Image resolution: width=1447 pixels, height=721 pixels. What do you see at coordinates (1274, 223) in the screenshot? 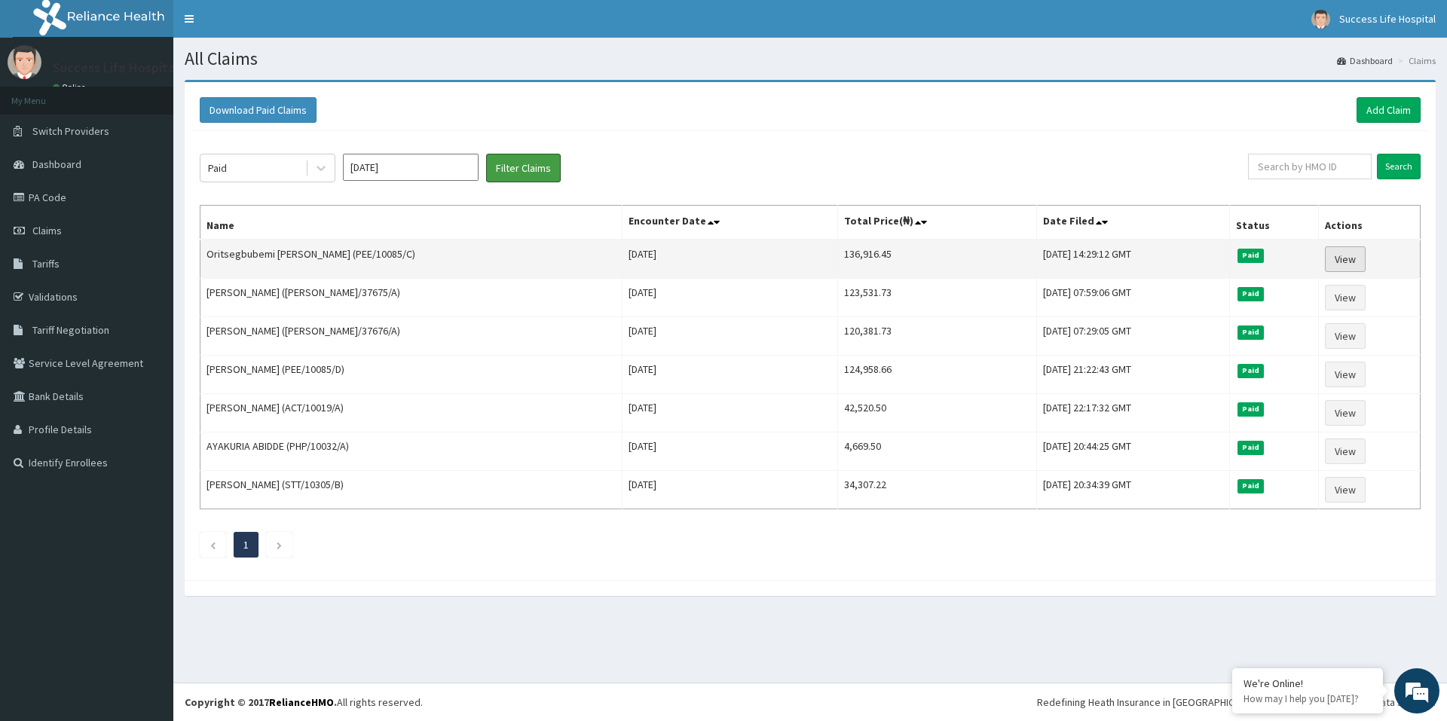
I see `th: Status` at bounding box center [1274, 223].